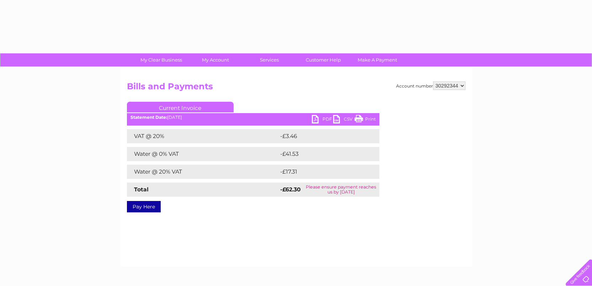 This screenshot has width=592, height=286. I want to click on a: Print, so click(365, 120).